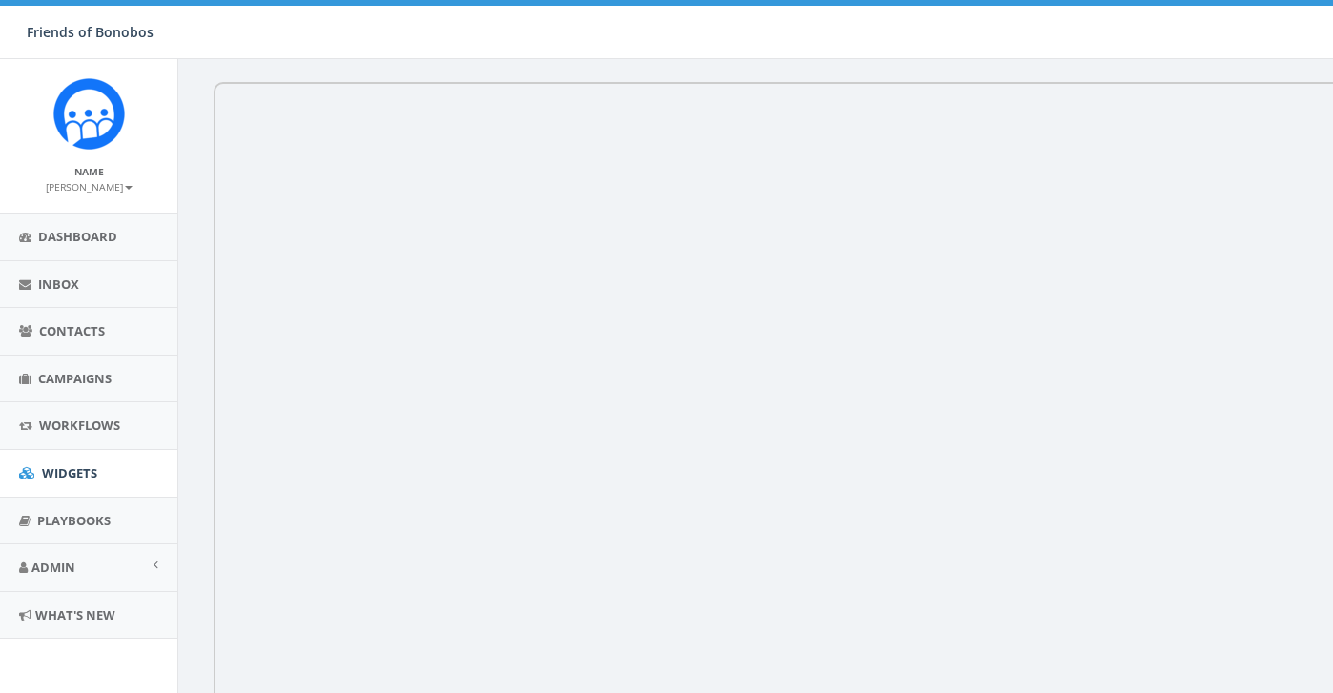 This screenshot has height=693, width=1333. Describe the element at coordinates (70, 473) in the screenshot. I see `span: Widgets` at that location.